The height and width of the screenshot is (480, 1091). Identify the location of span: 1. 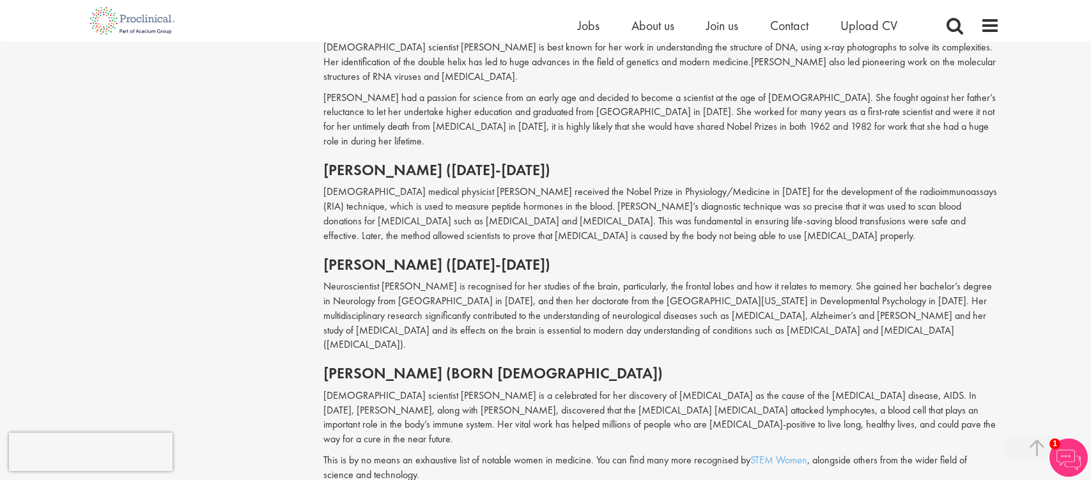
(1054, 443).